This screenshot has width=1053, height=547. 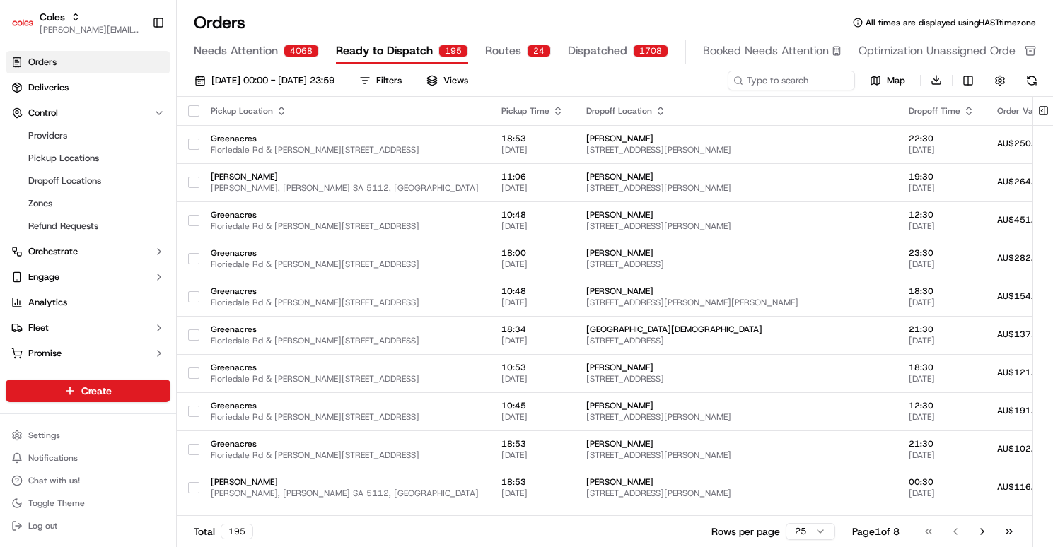 I want to click on a: Orders, so click(x=88, y=62).